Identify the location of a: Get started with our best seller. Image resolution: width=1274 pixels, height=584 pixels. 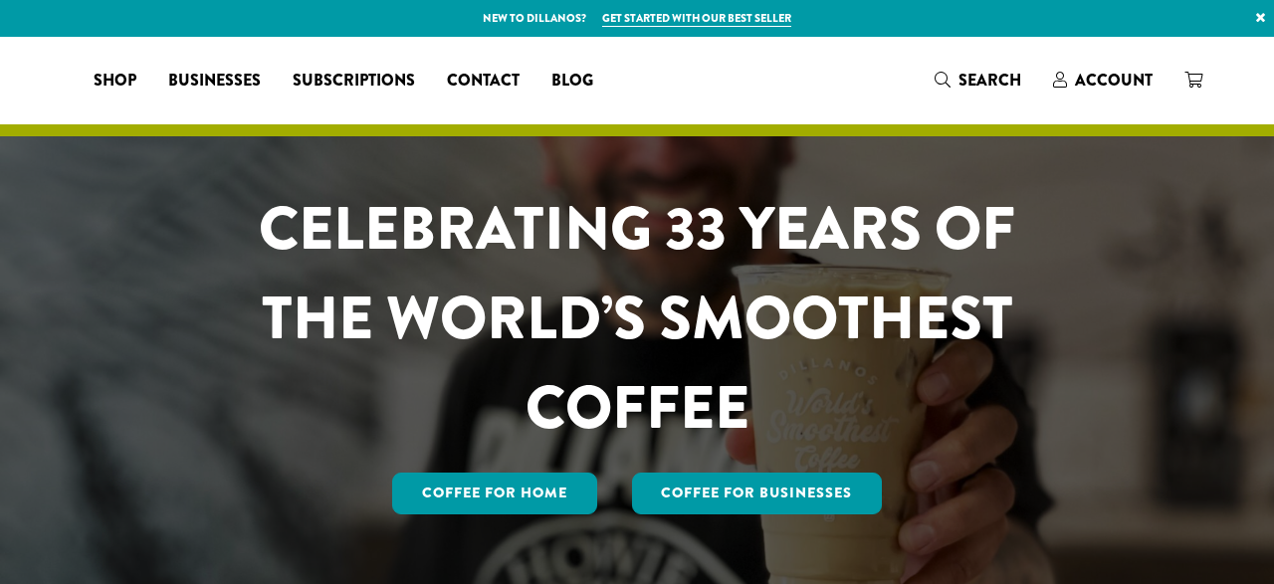
(697, 18).